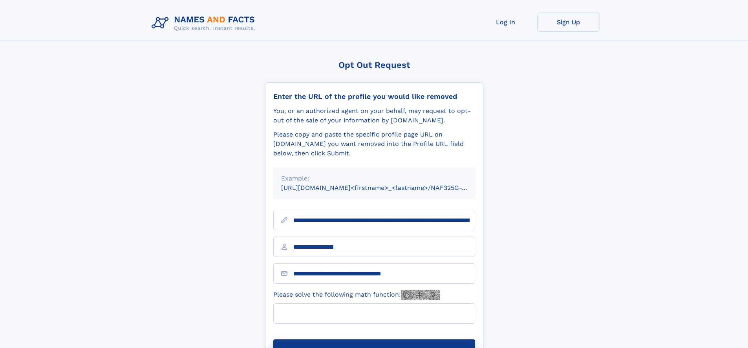 Image resolution: width=748 pixels, height=348 pixels. What do you see at coordinates (569, 22) in the screenshot?
I see `a: Sign Up` at bounding box center [569, 22].